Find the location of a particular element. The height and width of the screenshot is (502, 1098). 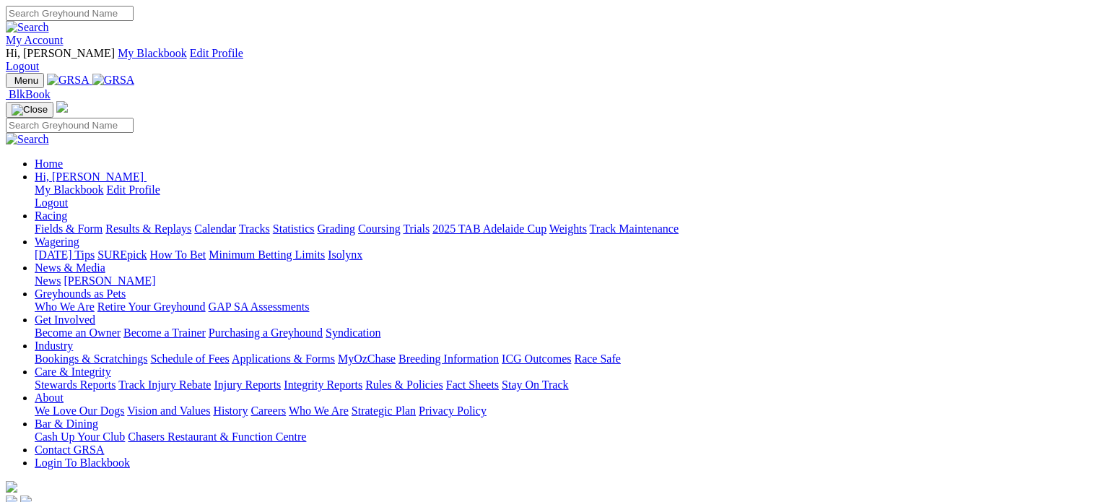

a: Integrity Reports is located at coordinates (323, 384).